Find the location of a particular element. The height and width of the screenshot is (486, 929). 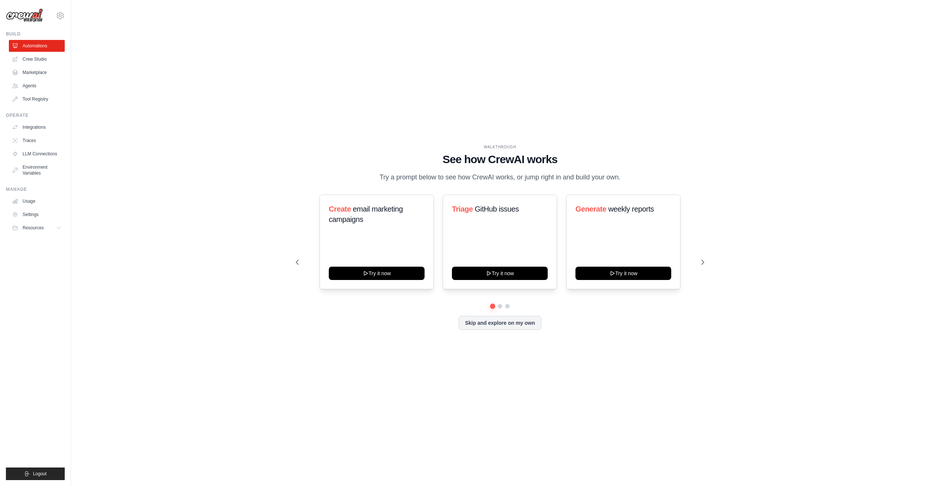

a: Automations is located at coordinates (37, 46).